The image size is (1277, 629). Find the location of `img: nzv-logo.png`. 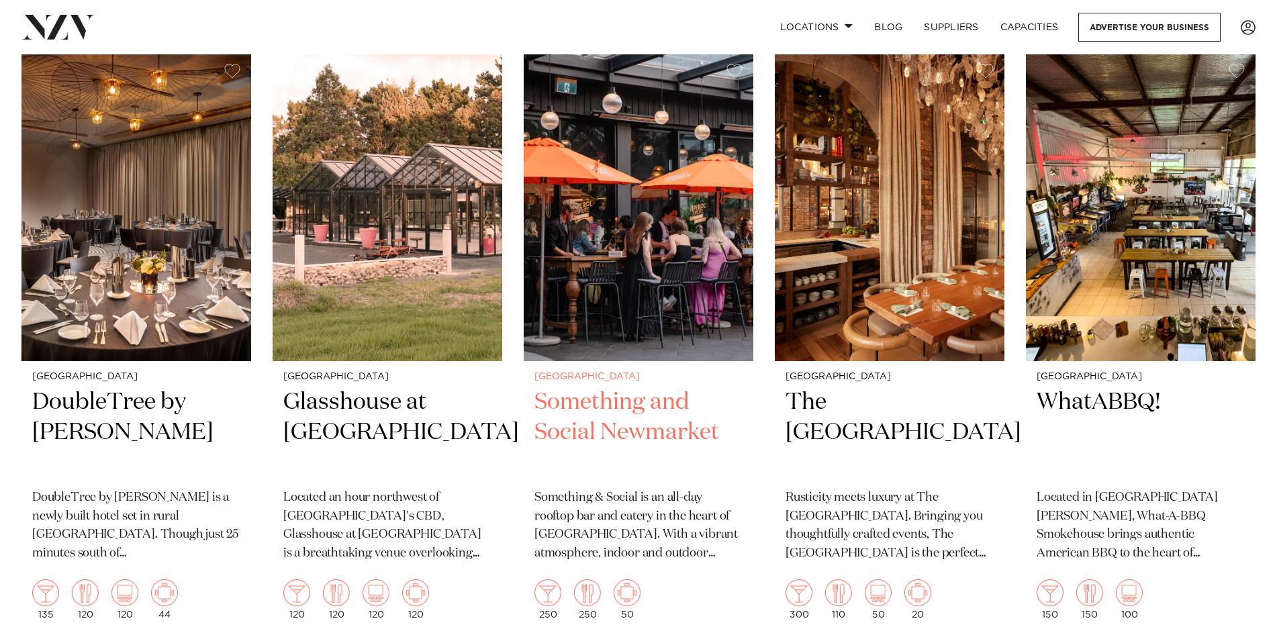

img: nzv-logo.png is located at coordinates (58, 27).